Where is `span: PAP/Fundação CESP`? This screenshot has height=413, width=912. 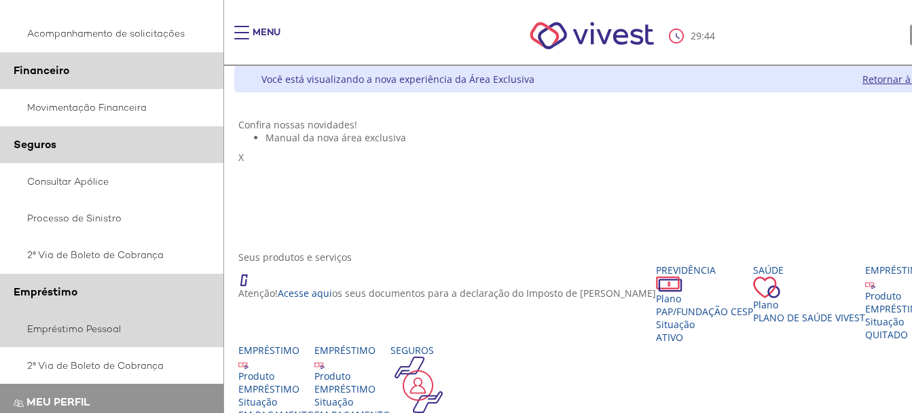 span: PAP/Fundação CESP is located at coordinates (704, 311).